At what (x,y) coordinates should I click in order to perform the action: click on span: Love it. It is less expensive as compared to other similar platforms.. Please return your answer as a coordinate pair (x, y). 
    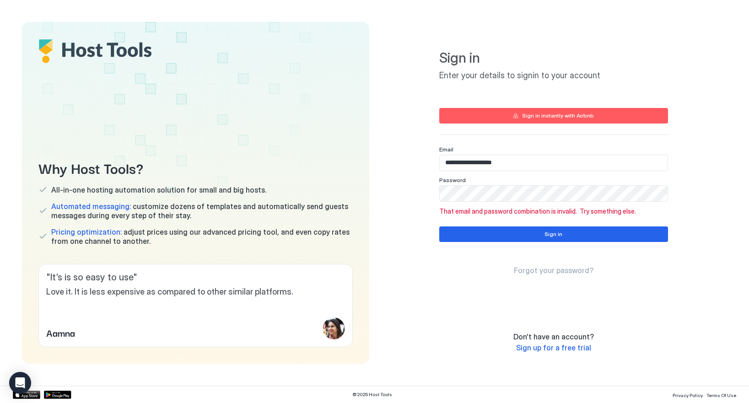
    Looking at the image, I should click on (195, 292).